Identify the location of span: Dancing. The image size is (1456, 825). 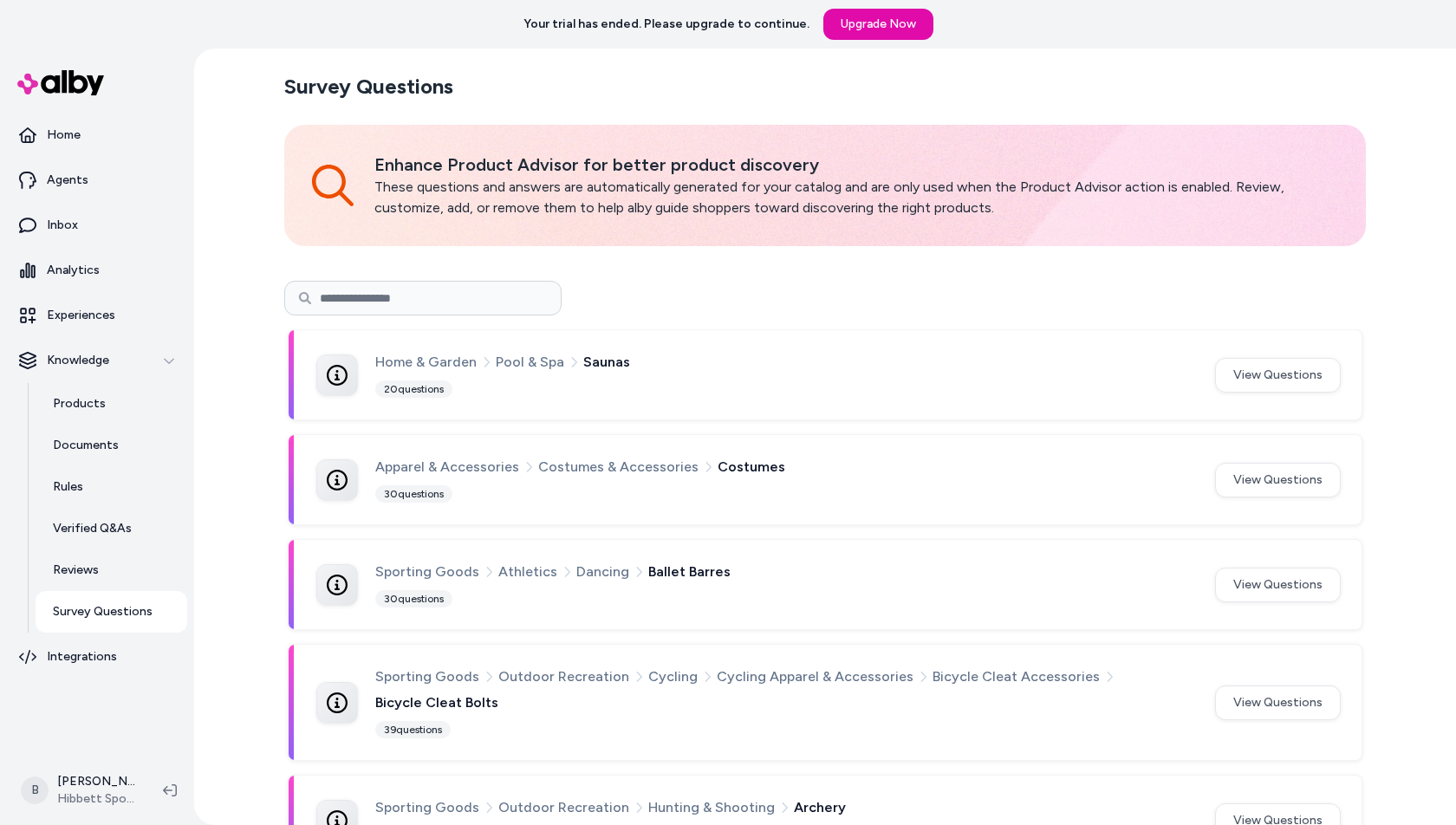
(602, 572).